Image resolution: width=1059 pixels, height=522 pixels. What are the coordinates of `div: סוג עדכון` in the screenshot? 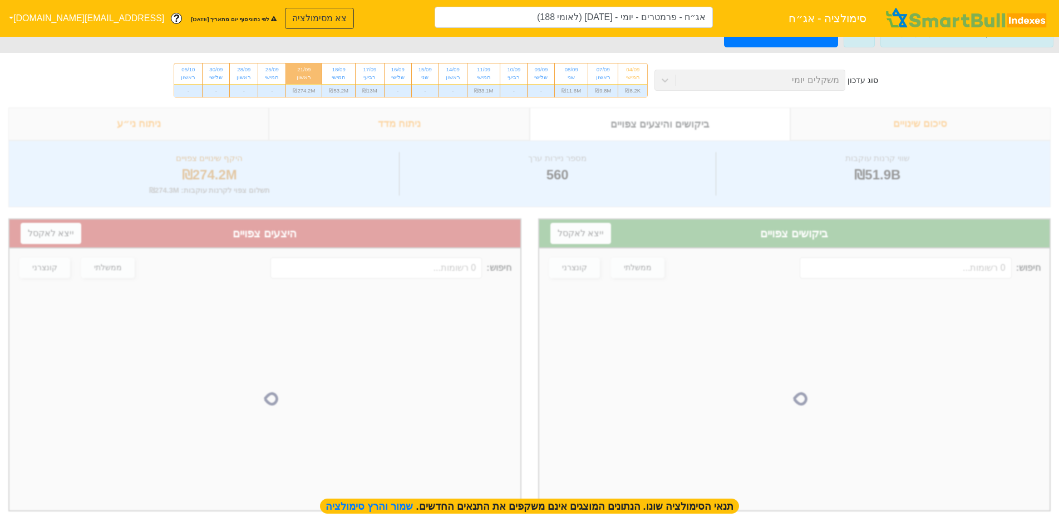 It's located at (863, 80).